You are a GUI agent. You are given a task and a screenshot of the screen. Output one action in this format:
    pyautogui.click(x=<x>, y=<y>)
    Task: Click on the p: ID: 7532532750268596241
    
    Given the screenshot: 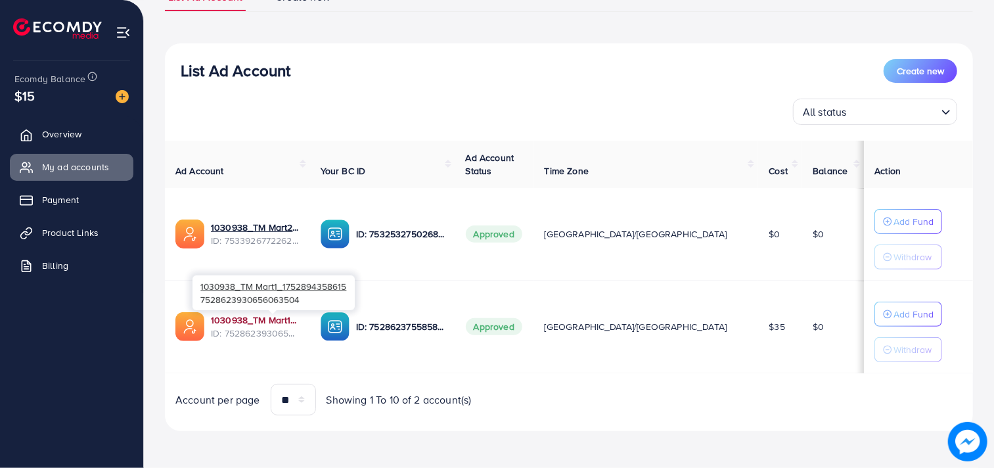 What is the action you would take?
    pyautogui.click(x=400, y=234)
    